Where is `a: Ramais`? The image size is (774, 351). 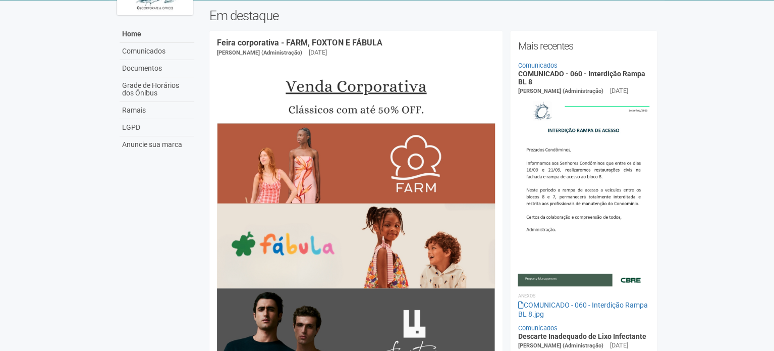
a: Ramais is located at coordinates (157, 111).